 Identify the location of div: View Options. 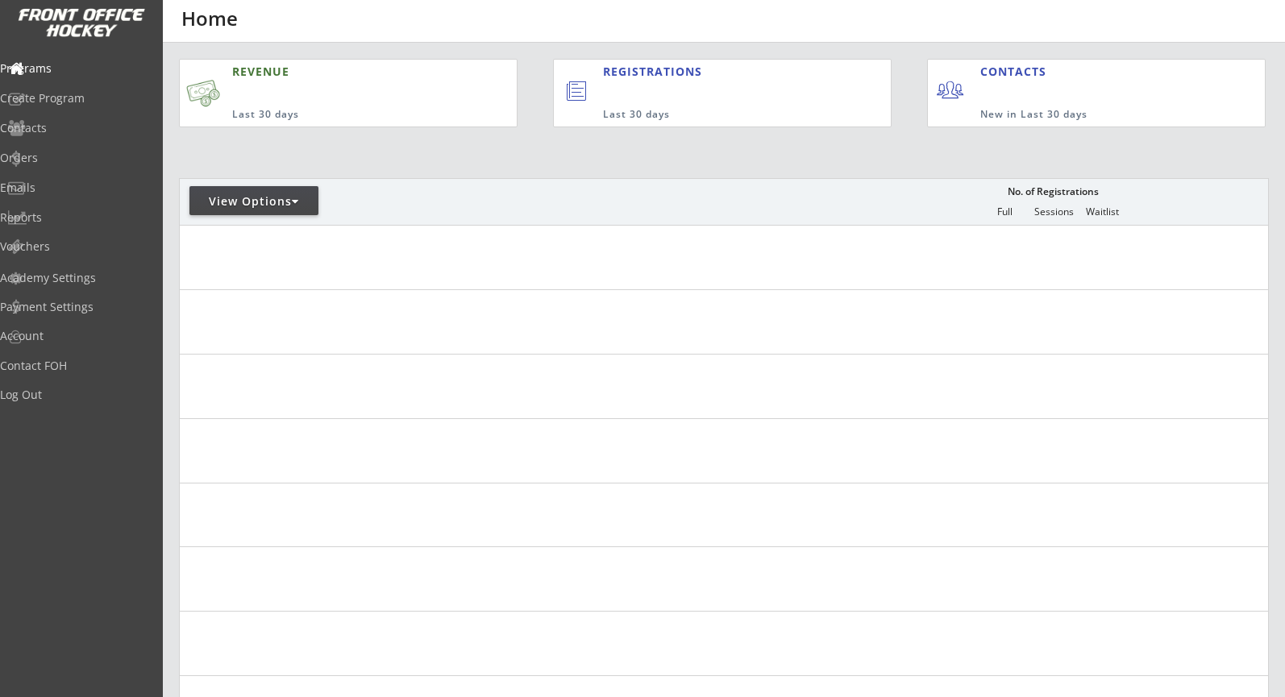
(254, 202).